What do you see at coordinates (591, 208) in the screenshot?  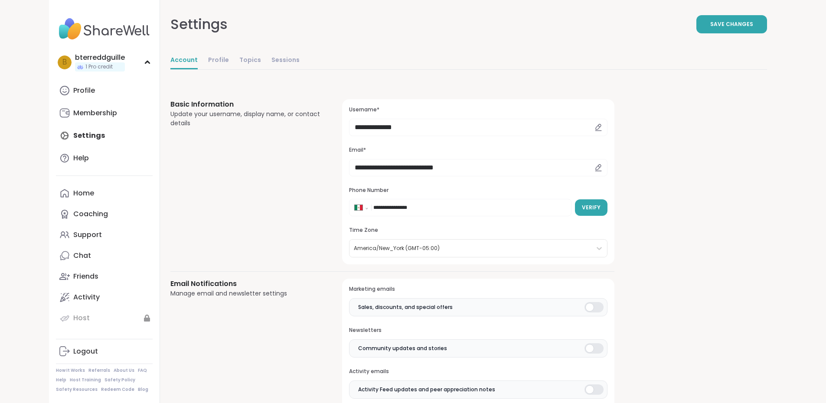 I see `button: Verify` at bounding box center [591, 208].